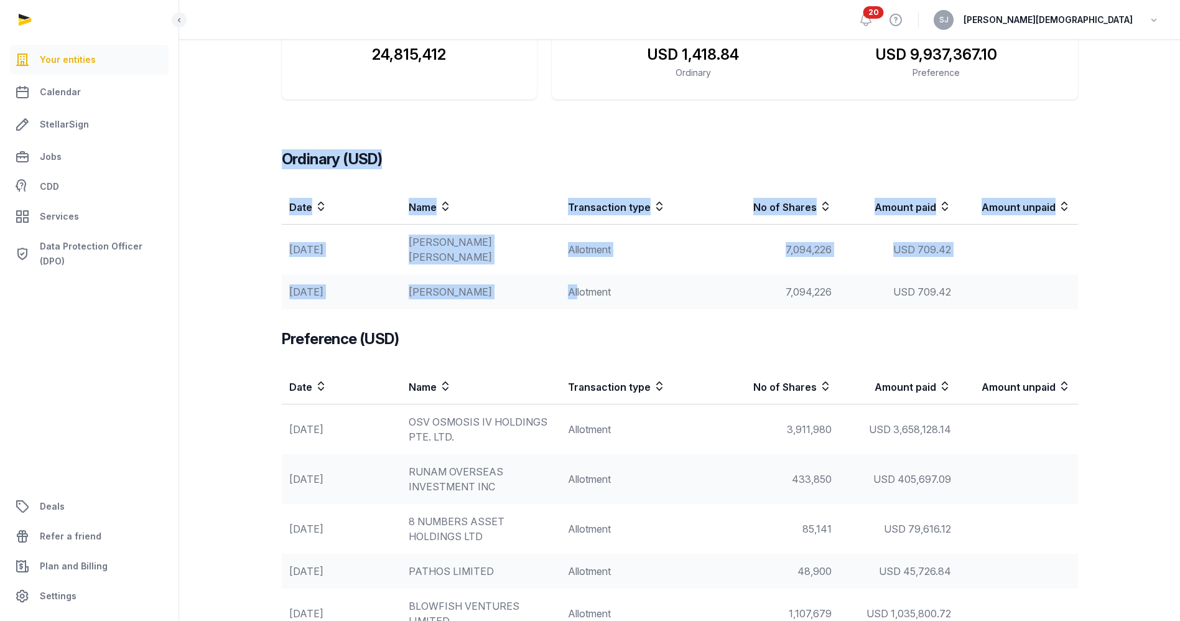 The height and width of the screenshot is (621, 1180). Describe the element at coordinates (50, 157) in the screenshot. I see `span: Jobs` at that location.